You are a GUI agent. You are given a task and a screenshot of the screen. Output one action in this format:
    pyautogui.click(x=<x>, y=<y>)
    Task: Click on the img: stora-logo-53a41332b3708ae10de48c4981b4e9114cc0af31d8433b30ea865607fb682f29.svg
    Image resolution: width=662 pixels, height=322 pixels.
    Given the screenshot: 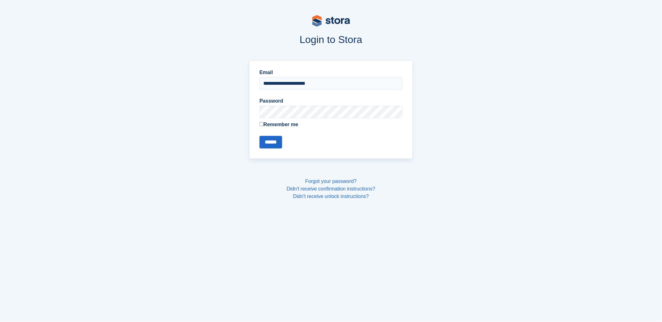 What is the action you would take?
    pyautogui.click(x=331, y=21)
    